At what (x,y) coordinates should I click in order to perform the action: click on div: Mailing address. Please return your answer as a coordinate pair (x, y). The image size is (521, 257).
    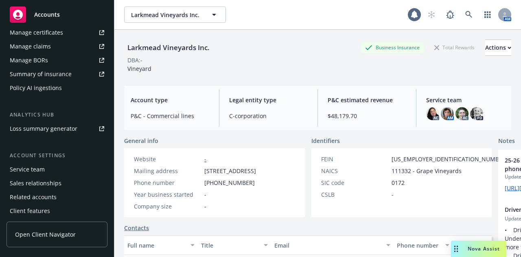
    Looking at the image, I should click on (167, 171).